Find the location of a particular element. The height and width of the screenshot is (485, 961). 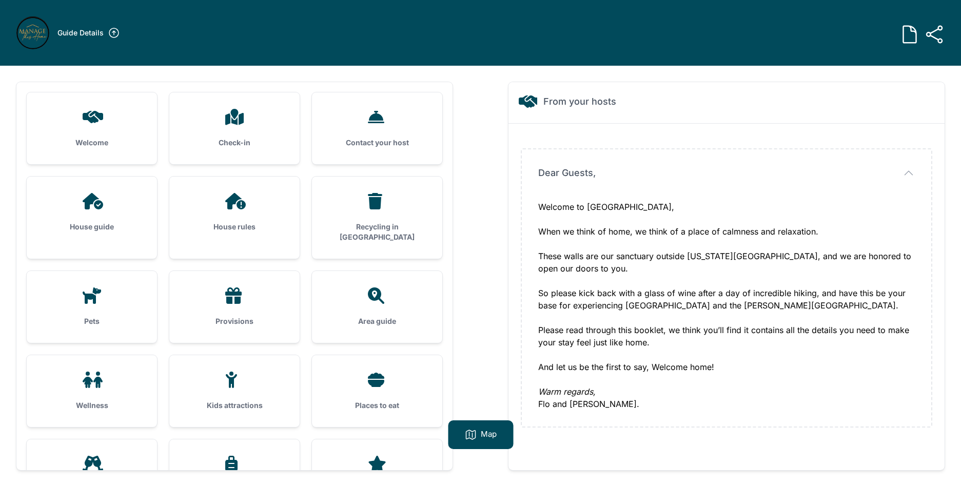

span: Dear Guests, is located at coordinates (567, 173).